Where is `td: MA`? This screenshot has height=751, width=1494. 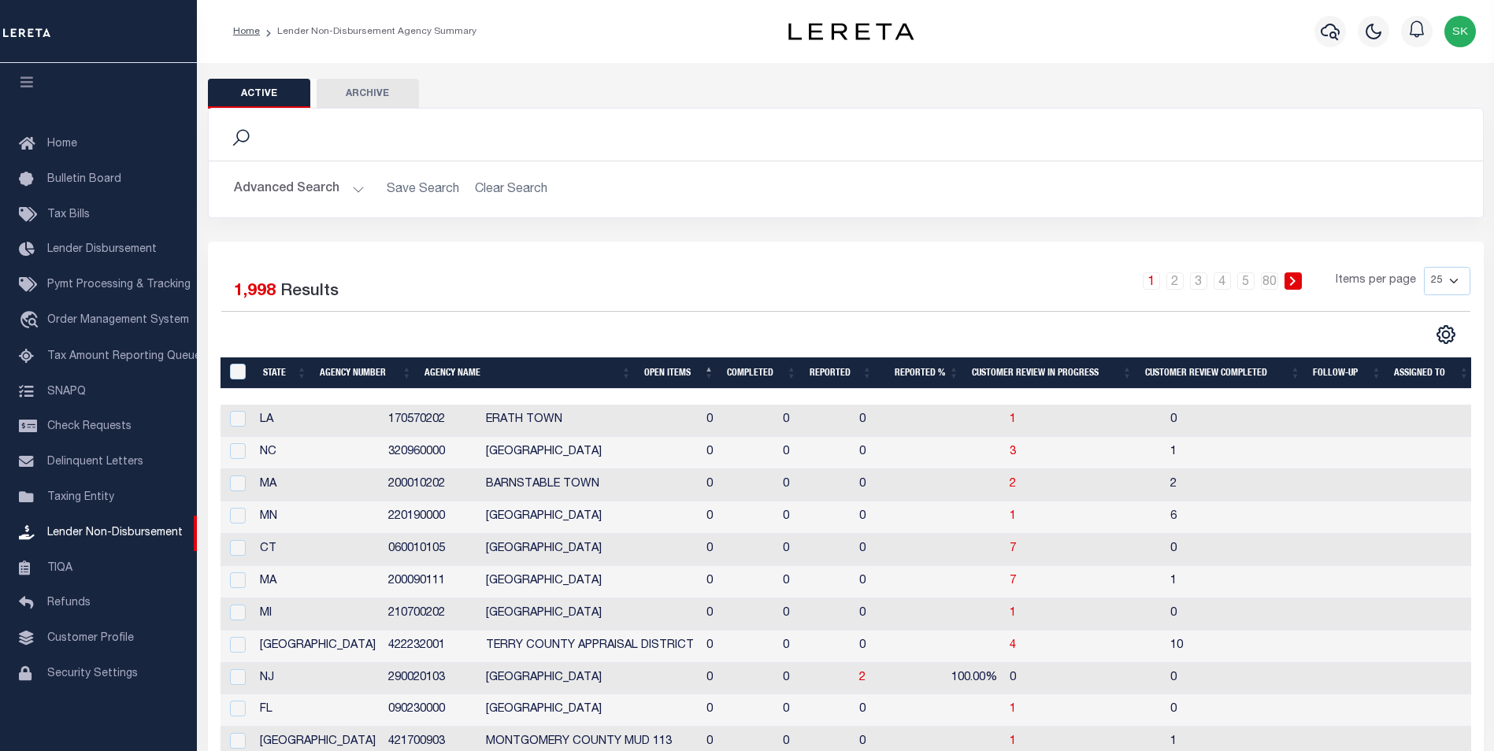 td: MA is located at coordinates (317, 582).